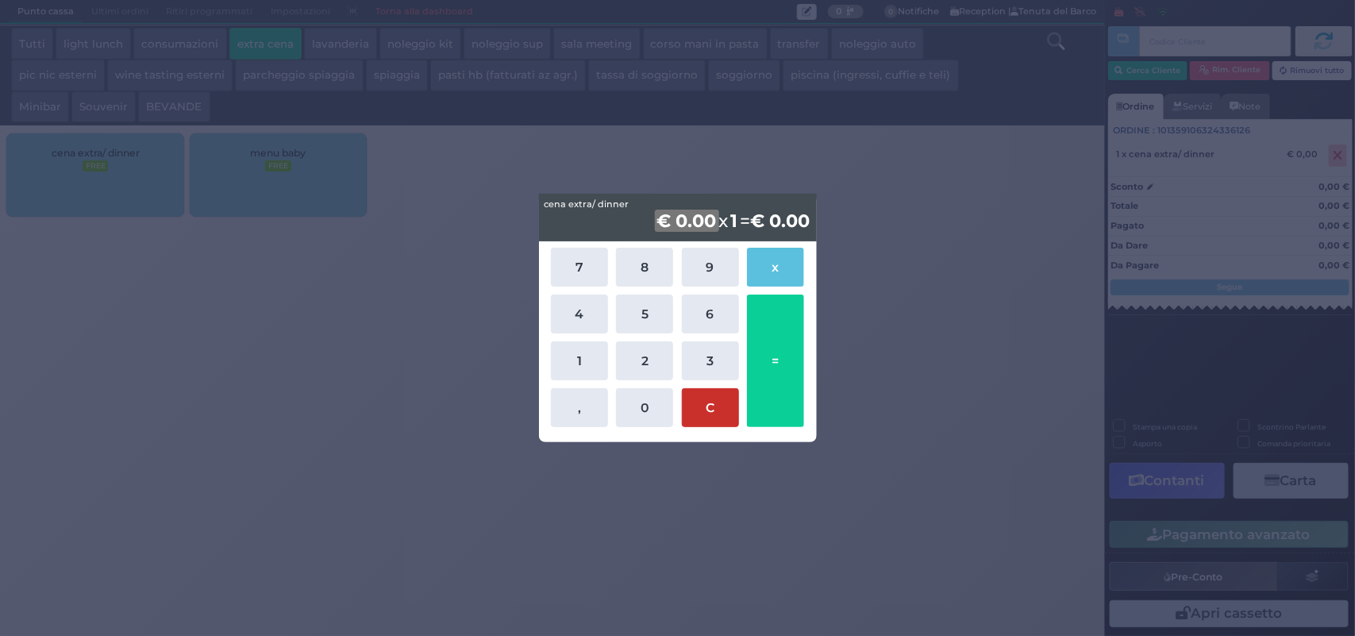 The image size is (1355, 636). Describe the element at coordinates (579, 313) in the screenshot. I see `button: 4` at that location.